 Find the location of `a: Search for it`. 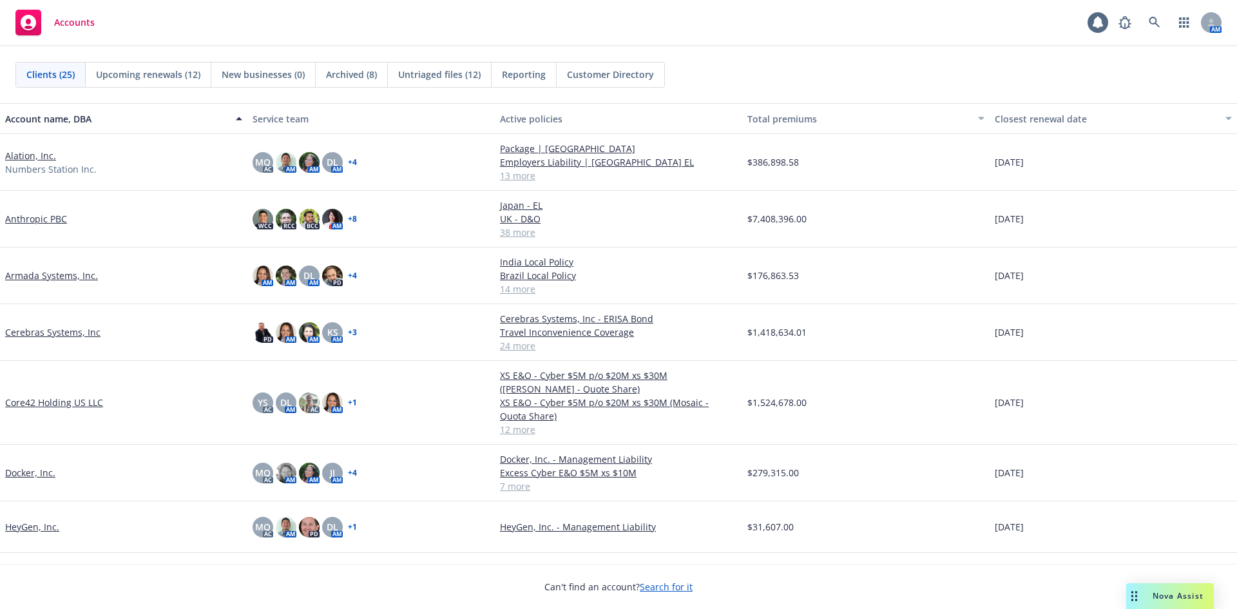

a: Search for it is located at coordinates (666, 587).